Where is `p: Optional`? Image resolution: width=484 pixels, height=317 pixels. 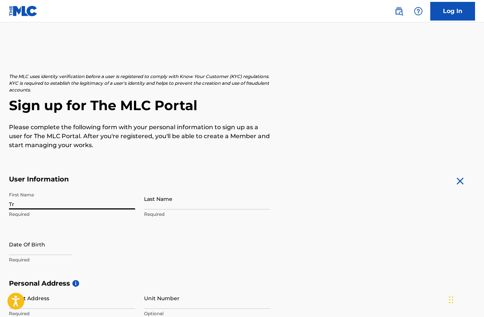
p: Optional is located at coordinates (207, 314).